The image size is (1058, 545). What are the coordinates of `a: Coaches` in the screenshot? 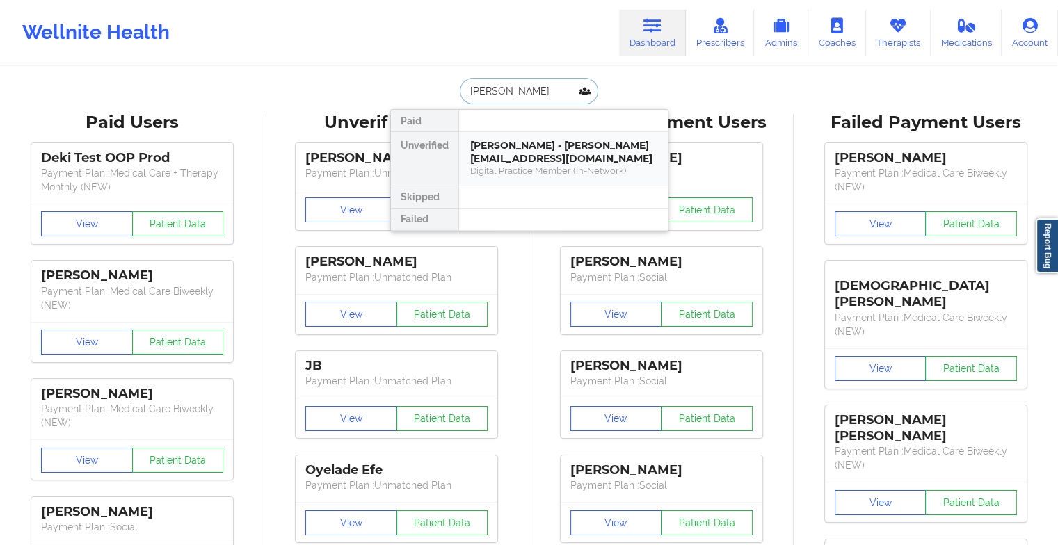 It's located at (837, 33).